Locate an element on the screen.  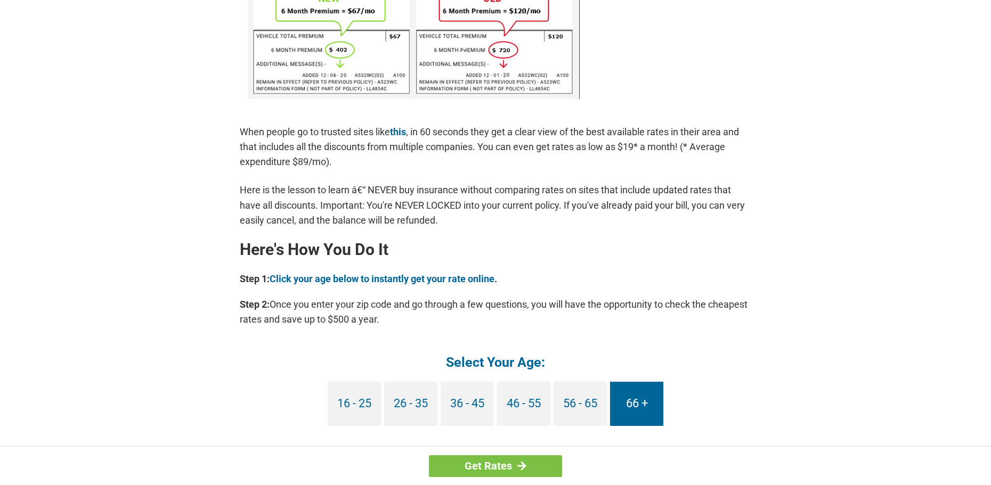
p: Here is the lesson to learn â€“ NEVER buy insurance without comparing rates on sites that include... is located at coordinates (495, 205).